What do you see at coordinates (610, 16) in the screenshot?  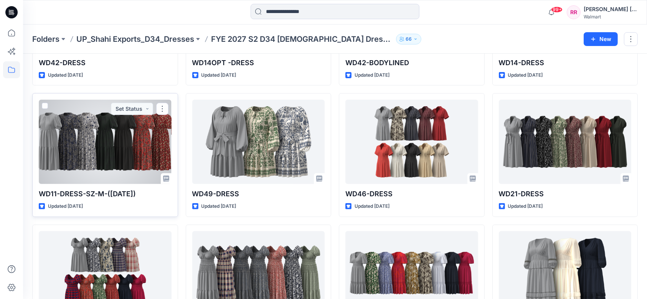 I see `div: Walmart` at bounding box center [610, 16].